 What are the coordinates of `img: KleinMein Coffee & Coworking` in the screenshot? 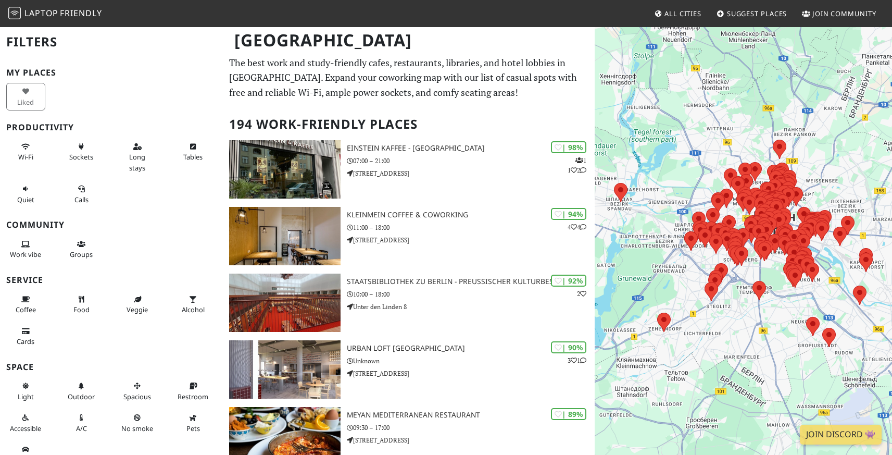 It's located at (285, 236).